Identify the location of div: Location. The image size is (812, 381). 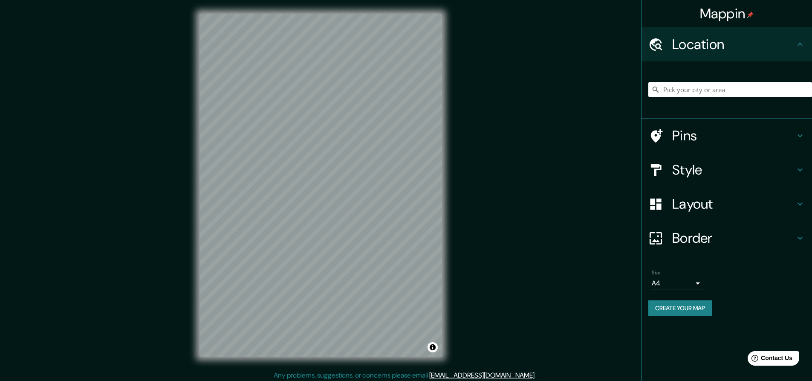
(727, 44).